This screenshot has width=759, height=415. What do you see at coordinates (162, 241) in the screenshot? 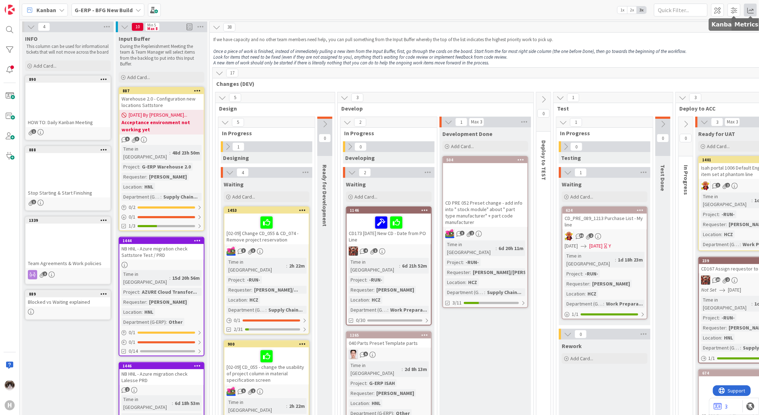
I see `div: 1444` at bounding box center [162, 241].